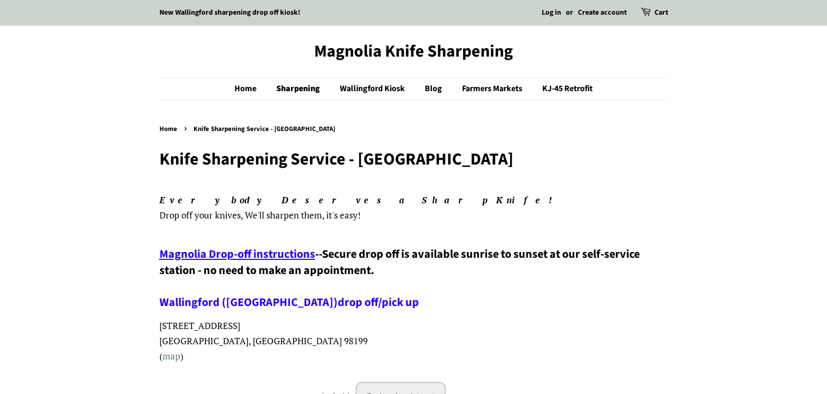 This screenshot has height=394, width=827. What do you see at coordinates (378, 303) in the screenshot?
I see `a: drop off/pick up` at bounding box center [378, 303].